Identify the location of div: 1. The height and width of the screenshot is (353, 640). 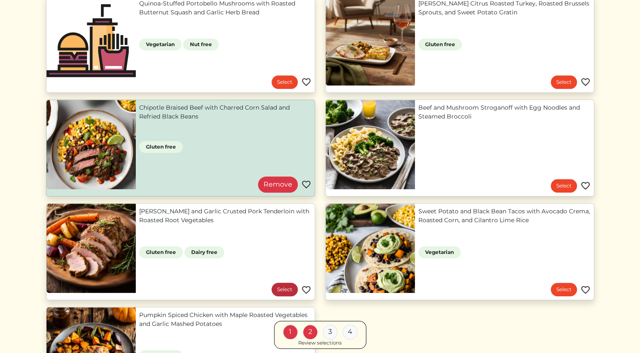
(290, 331).